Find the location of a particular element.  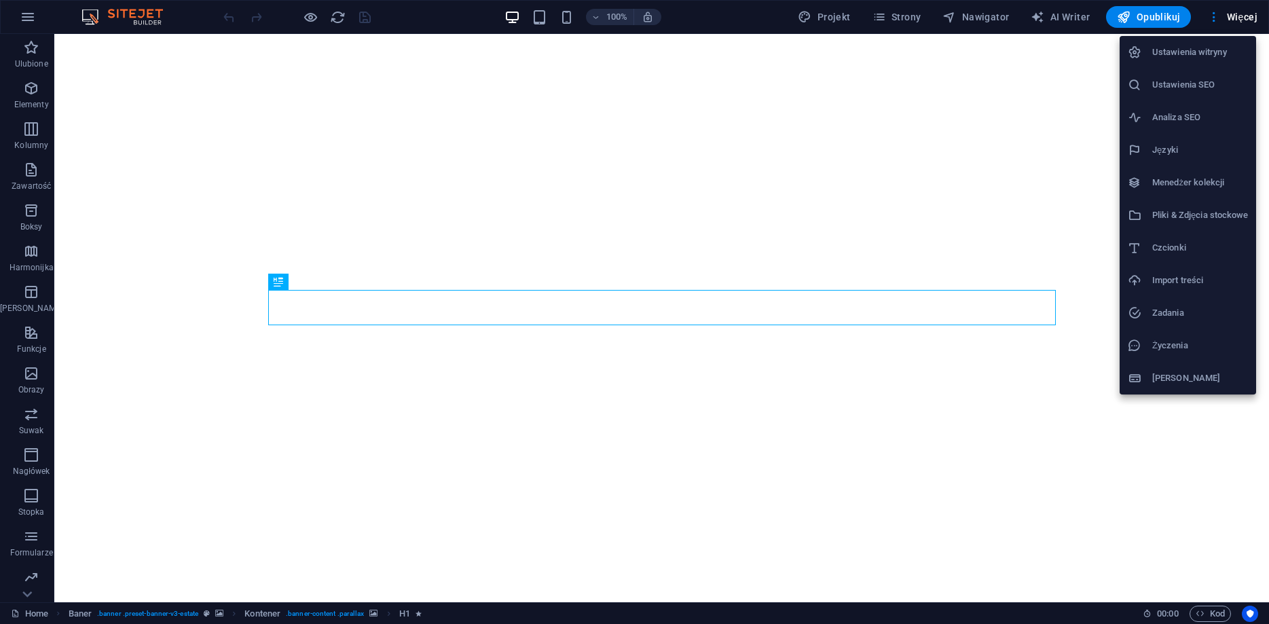

h6: Analiza SEO is located at coordinates (1200, 118).